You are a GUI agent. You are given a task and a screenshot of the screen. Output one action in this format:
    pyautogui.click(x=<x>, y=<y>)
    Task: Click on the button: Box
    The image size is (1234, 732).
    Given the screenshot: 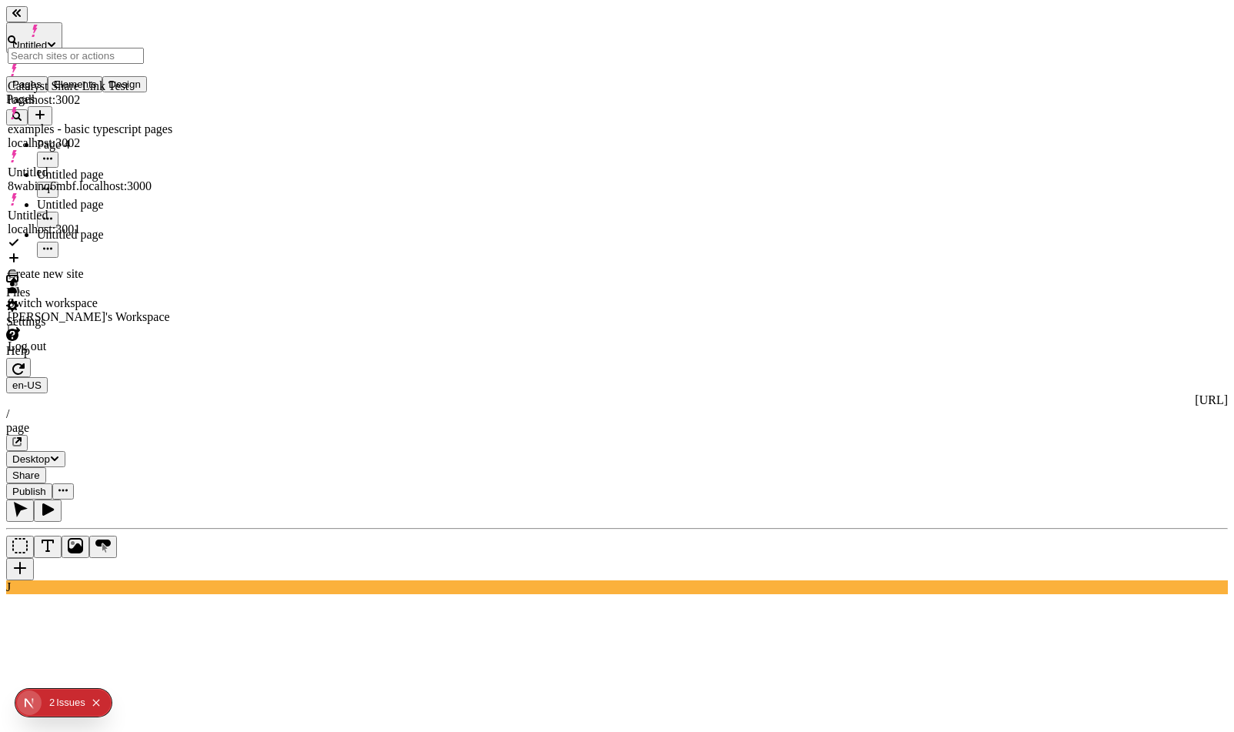 What is the action you would take?
    pyautogui.click(x=20, y=546)
    